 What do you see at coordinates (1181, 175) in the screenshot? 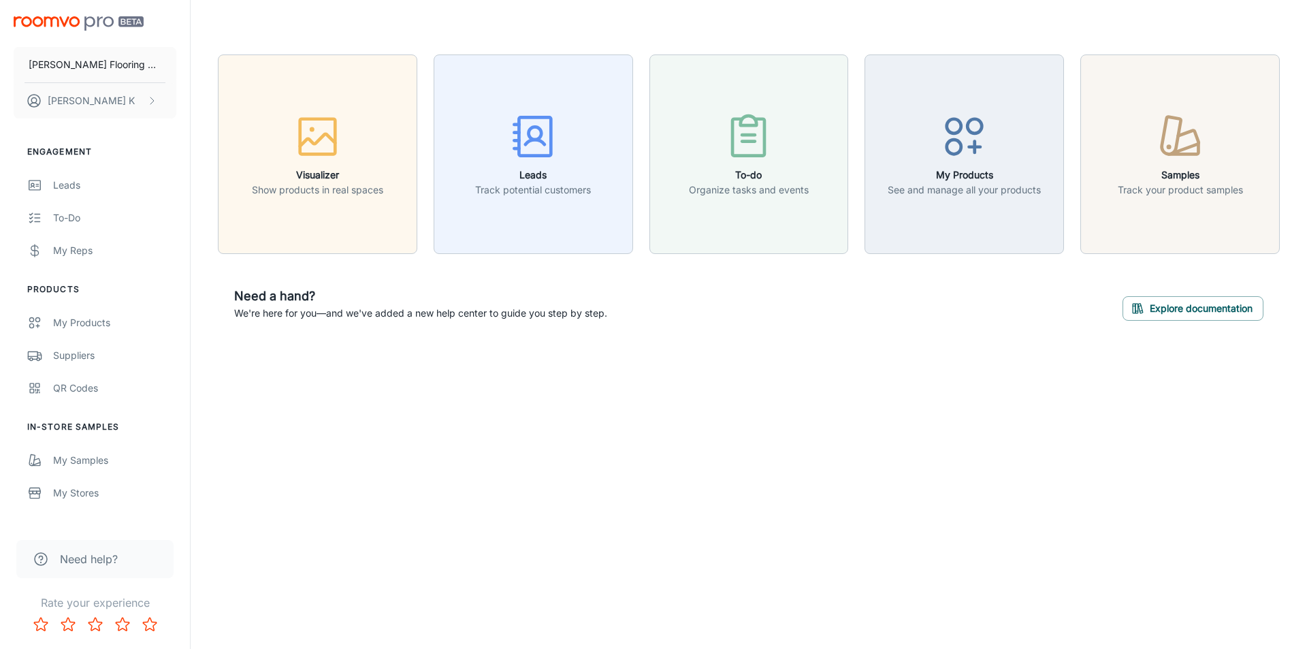
I see `h6: Samples` at bounding box center [1181, 175].